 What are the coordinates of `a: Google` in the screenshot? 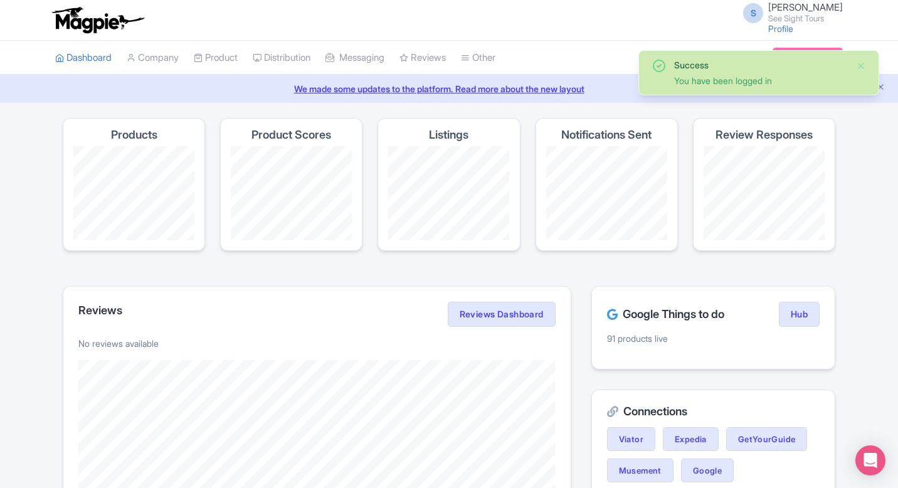 It's located at (707, 470).